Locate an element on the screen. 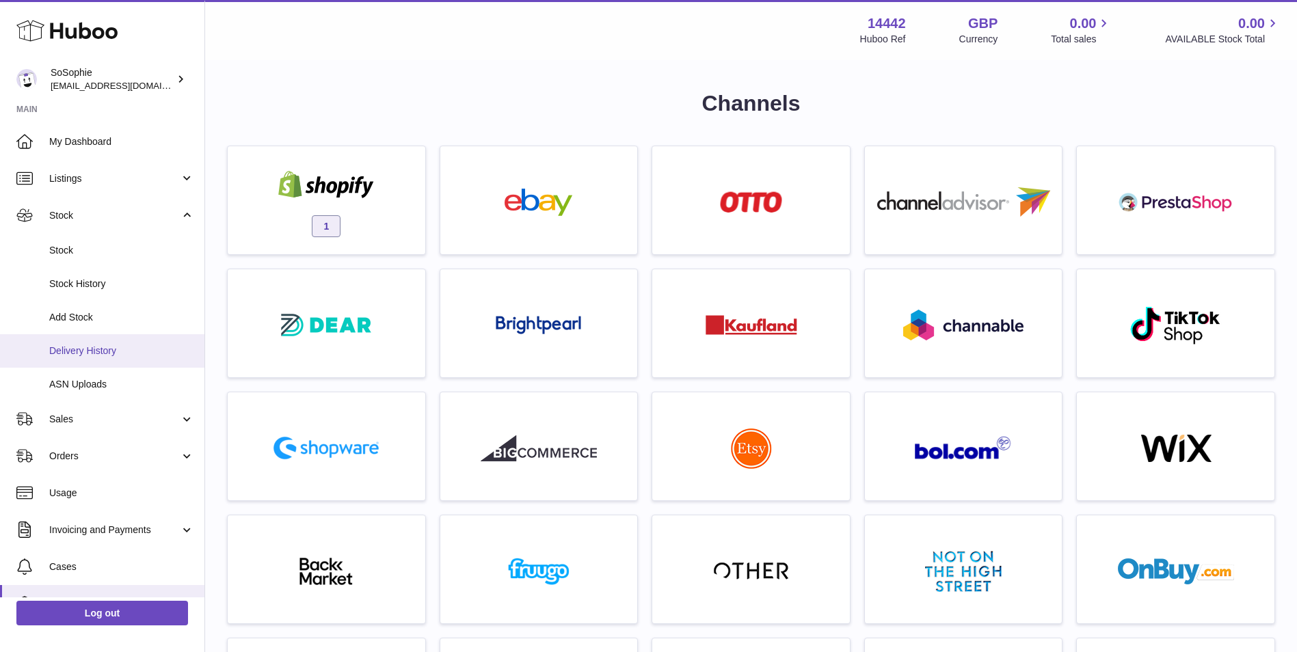 The width and height of the screenshot is (1297, 652). a: roseta-channable is located at coordinates (964, 324).